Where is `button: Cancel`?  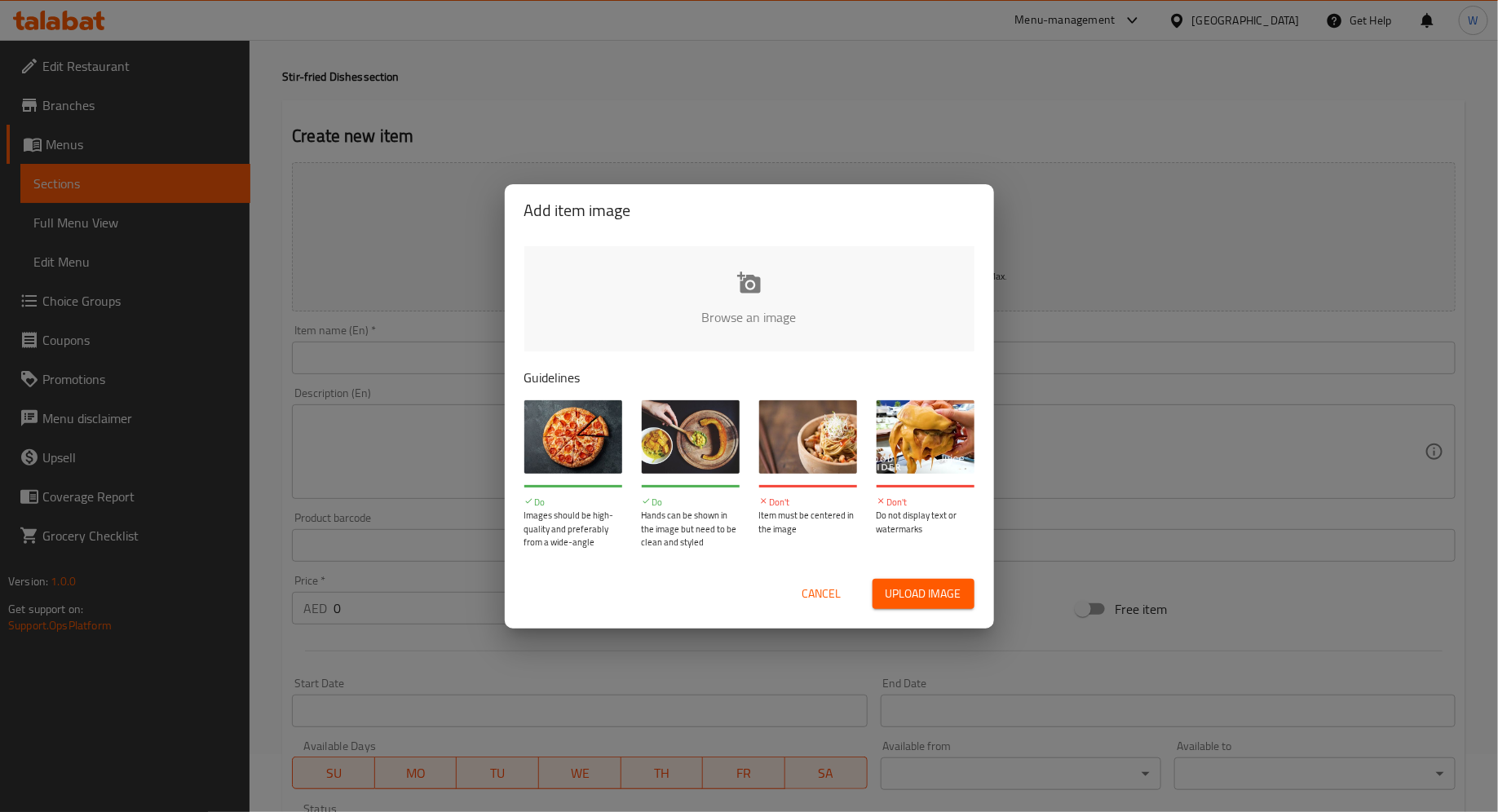
button: Cancel is located at coordinates (822, 594).